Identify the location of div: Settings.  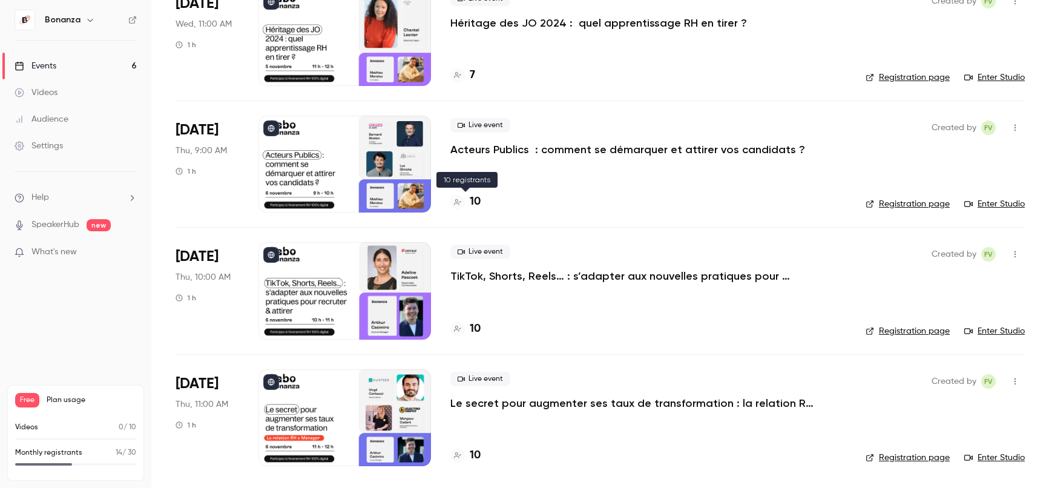
(39, 146).